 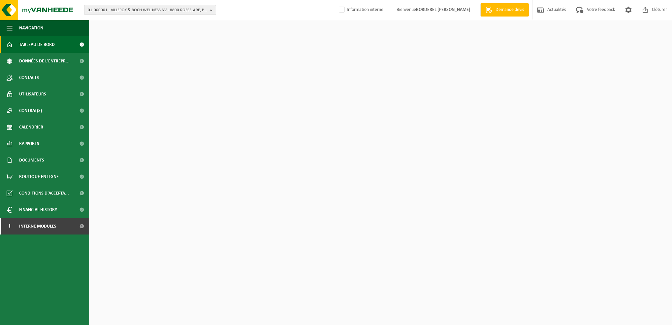 What do you see at coordinates (38, 226) in the screenshot?
I see `span: Interne modules` at bounding box center [38, 226].